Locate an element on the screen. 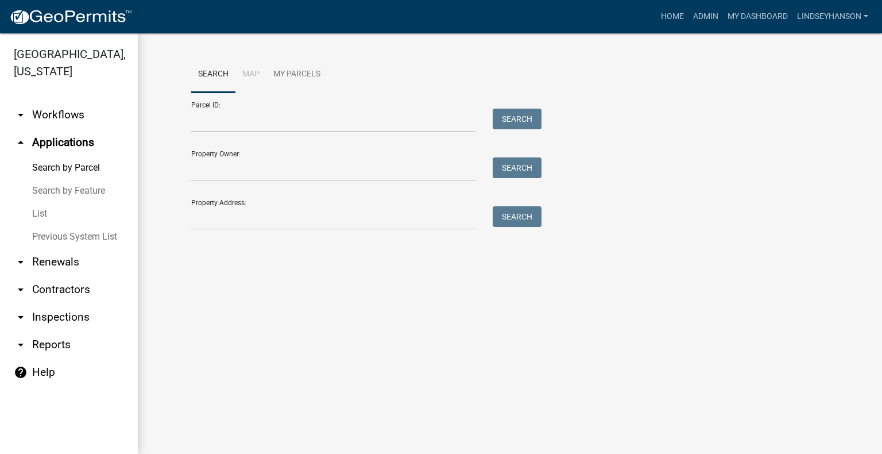 The image size is (882, 454). a: Lindseyhanson is located at coordinates (833, 17).